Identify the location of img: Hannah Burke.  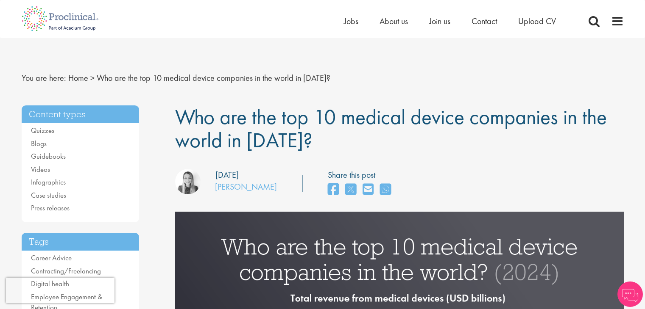
(188, 182).